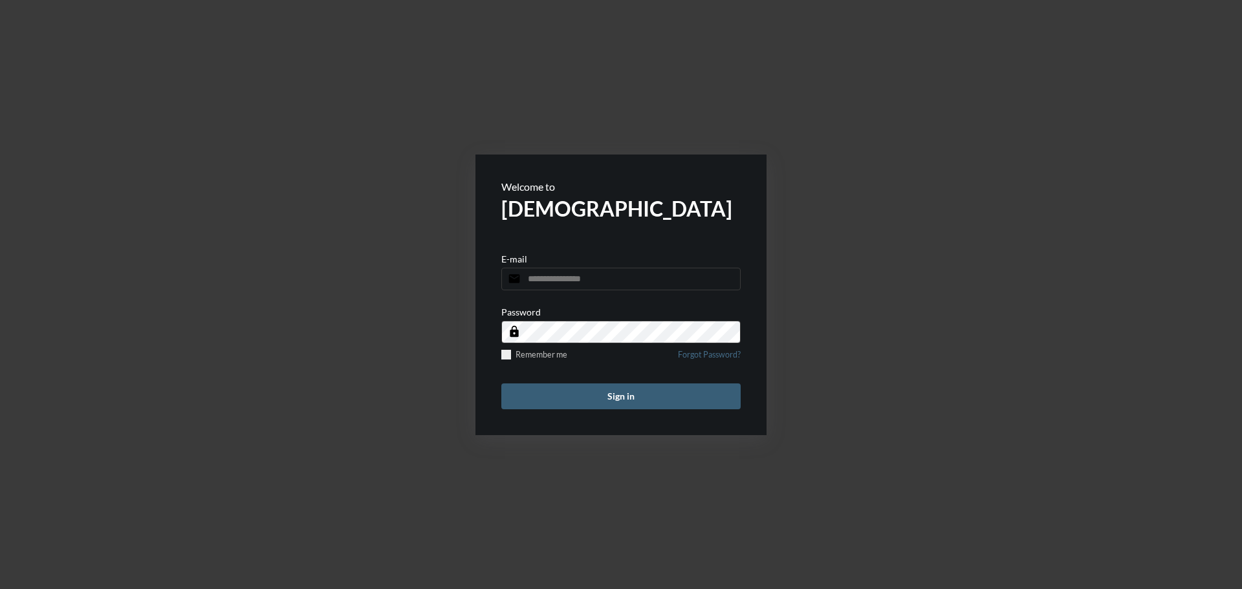 The width and height of the screenshot is (1242, 589). Describe the element at coordinates (521, 312) in the screenshot. I see `p: Password` at that location.